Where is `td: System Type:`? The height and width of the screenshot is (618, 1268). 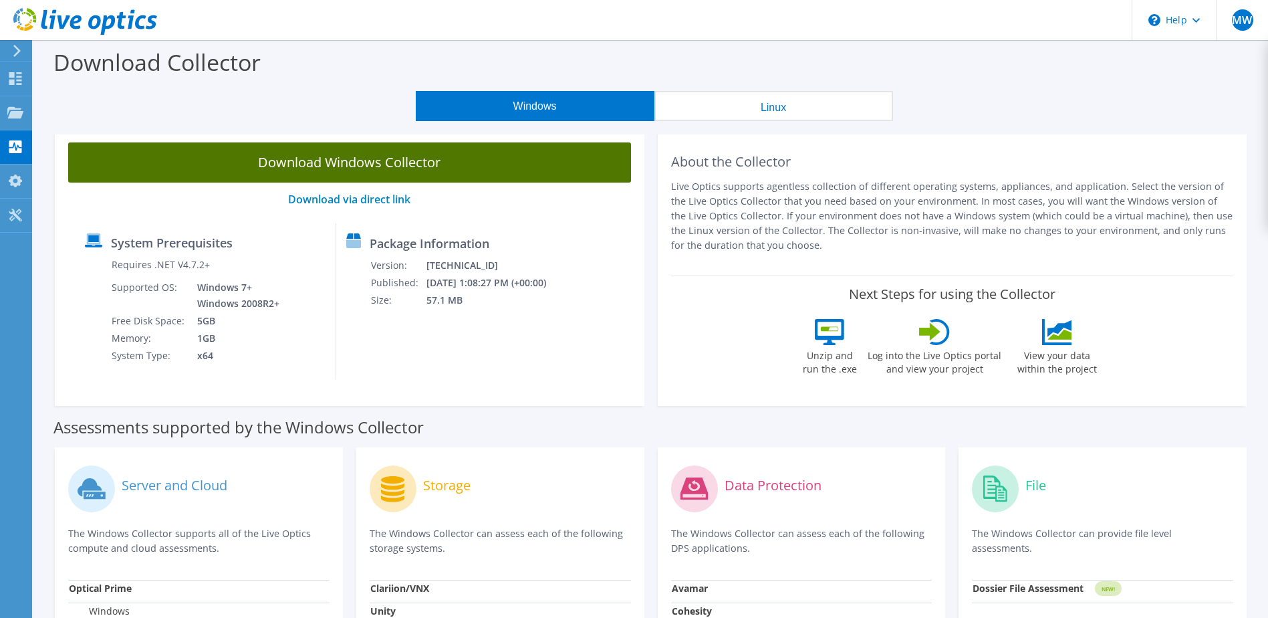 td: System Type: is located at coordinates (149, 356).